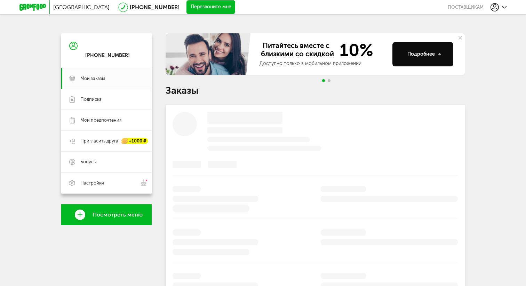 This screenshot has width=526, height=286. Describe the element at coordinates (106, 141) in the screenshot. I see `a: Пригласить друга +1000 ₽` at that location.